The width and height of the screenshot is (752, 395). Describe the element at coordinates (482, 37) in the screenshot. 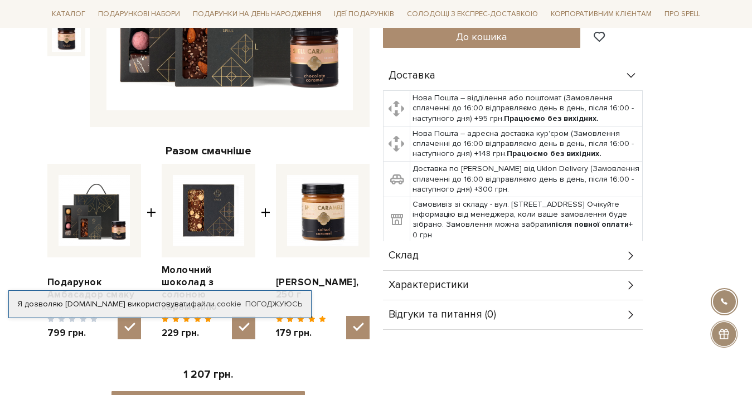

I see `button: До кошика` at that location.